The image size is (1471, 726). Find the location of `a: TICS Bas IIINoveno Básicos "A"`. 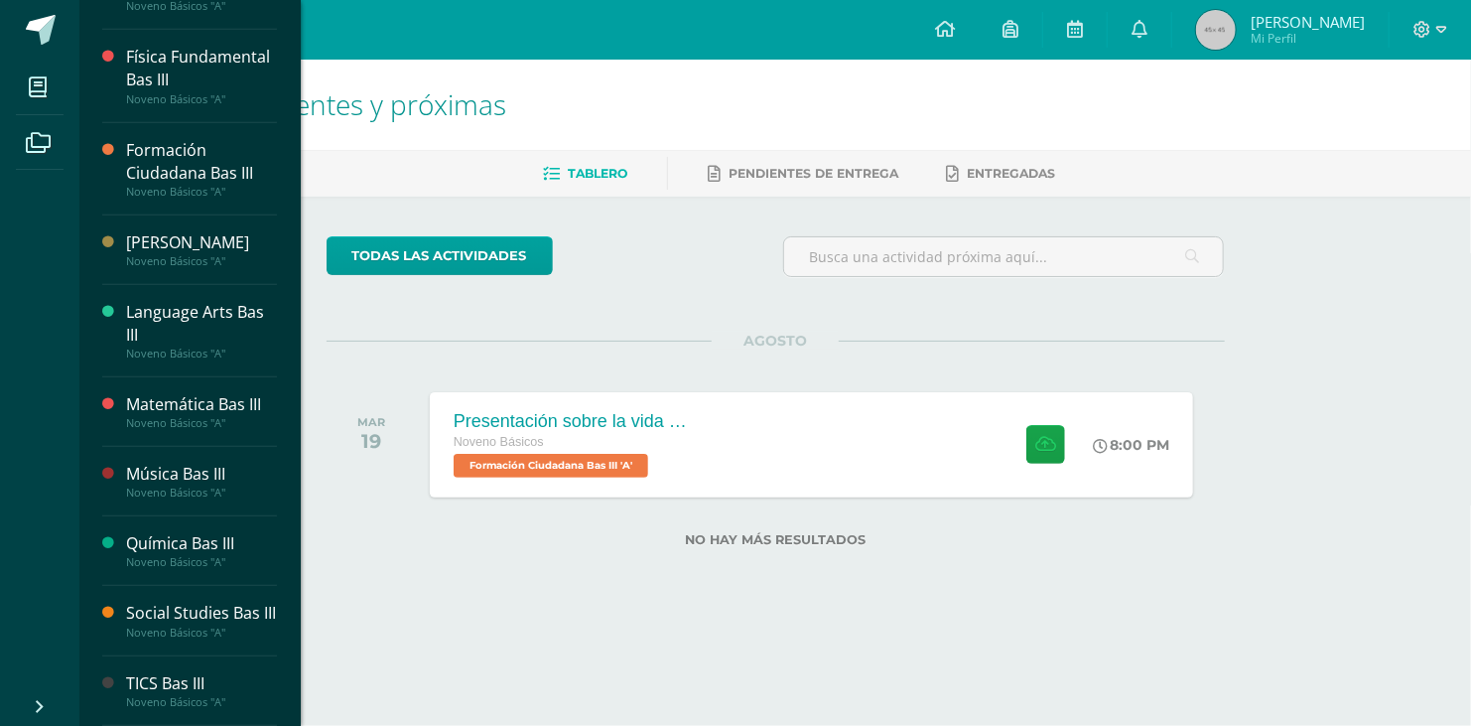

a: TICS Bas IIINoveno Básicos "A" is located at coordinates (201, 690).